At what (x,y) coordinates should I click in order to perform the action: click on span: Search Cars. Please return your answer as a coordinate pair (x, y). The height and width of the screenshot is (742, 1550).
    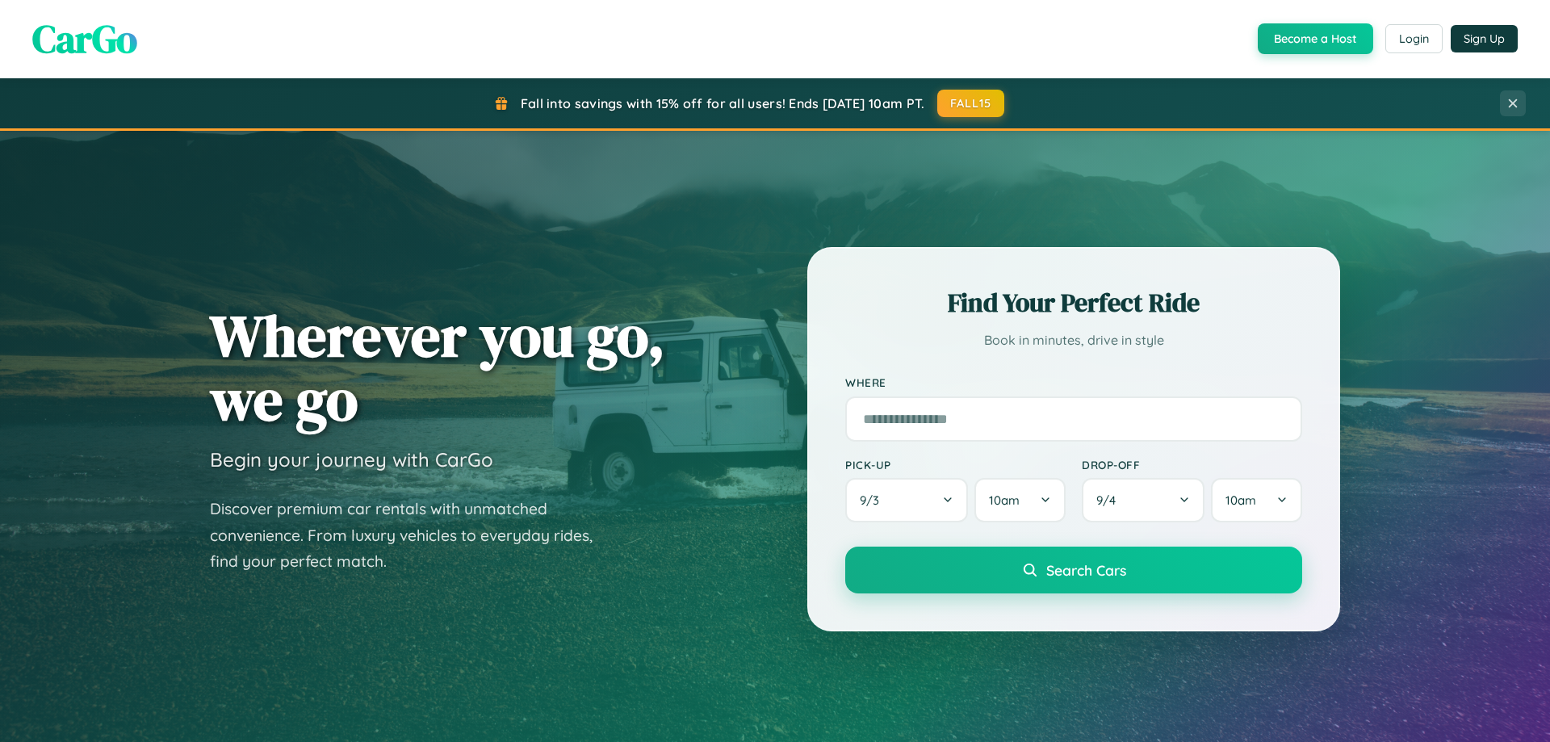
    Looking at the image, I should click on (1086, 570).